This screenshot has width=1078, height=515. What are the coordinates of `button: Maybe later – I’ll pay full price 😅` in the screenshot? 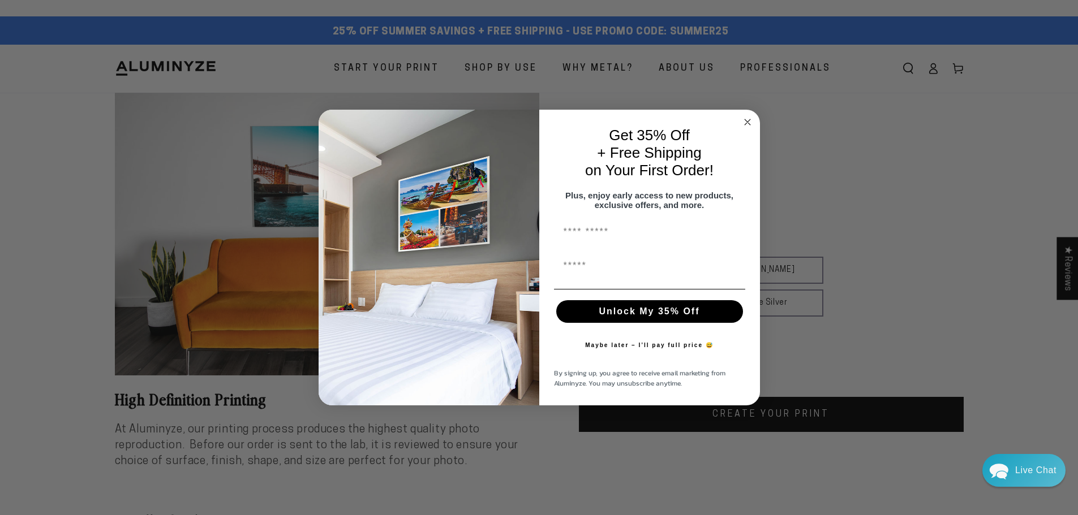 It's located at (649, 346).